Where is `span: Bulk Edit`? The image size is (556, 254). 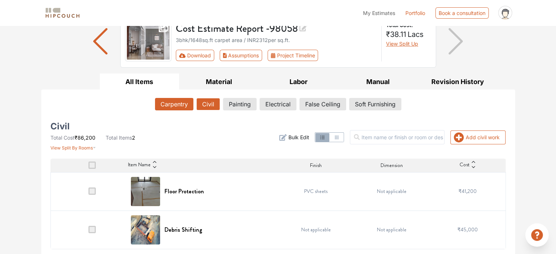
span: Bulk Edit is located at coordinates (298, 137).